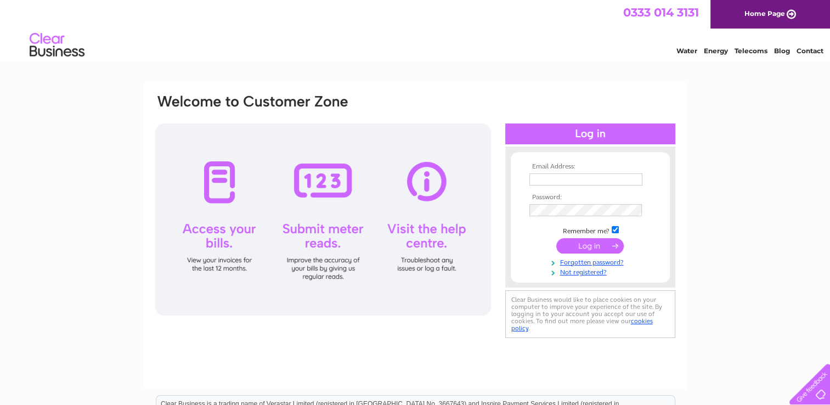 The width and height of the screenshot is (830, 405). I want to click on a: Telecoms, so click(751, 50).